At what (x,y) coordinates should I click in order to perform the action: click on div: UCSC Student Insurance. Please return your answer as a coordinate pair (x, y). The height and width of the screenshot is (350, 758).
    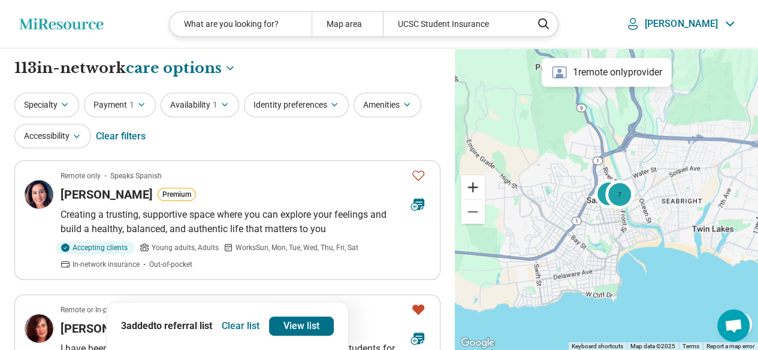
    Looking at the image, I should click on (453, 24).